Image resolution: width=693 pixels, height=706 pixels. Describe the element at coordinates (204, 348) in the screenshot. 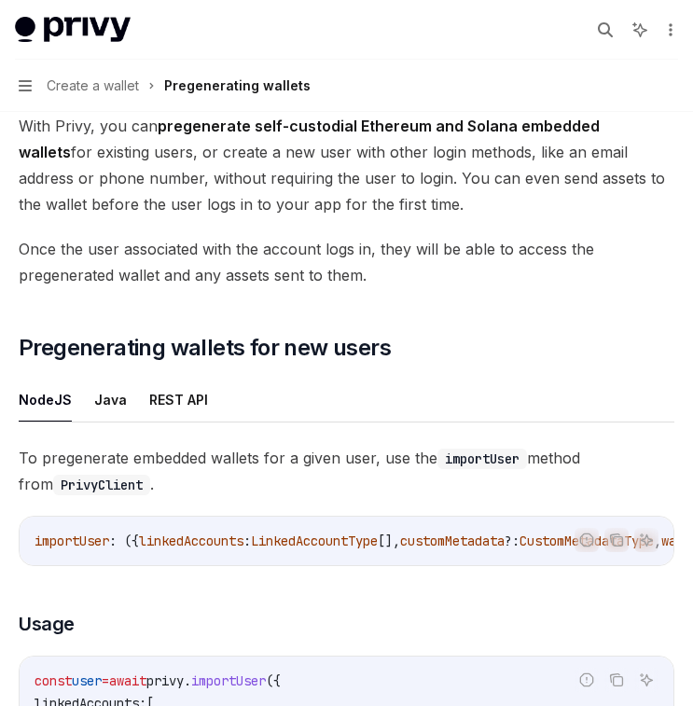

I see `span: Pregenerating wallets for new users` at that location.